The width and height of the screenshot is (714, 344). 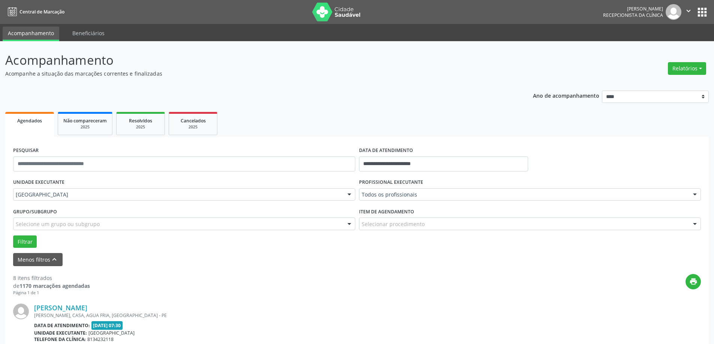 I want to click on a: Acompanhamento, so click(x=31, y=34).